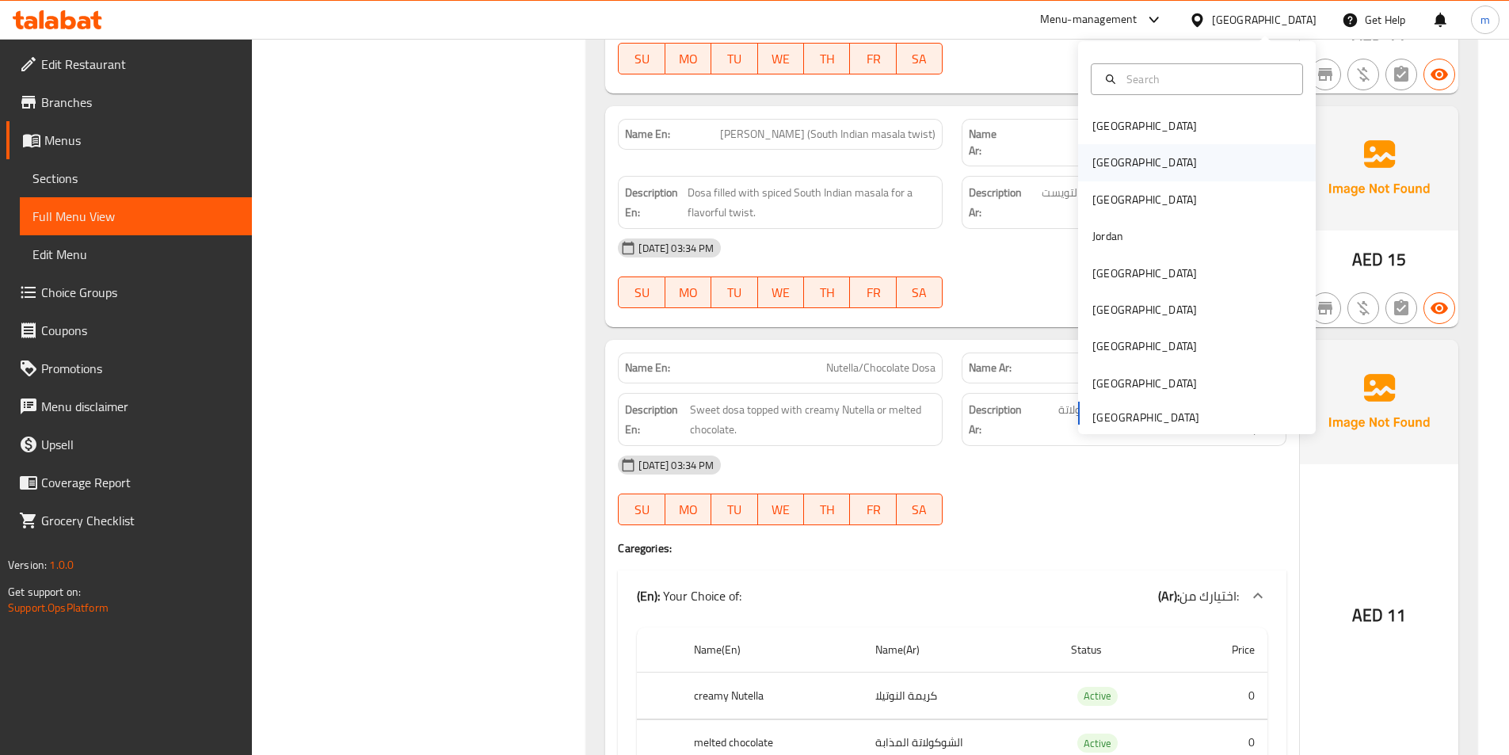 This screenshot has width=1509, height=755. What do you see at coordinates (135, 254) in the screenshot?
I see `a: Edit Menu` at bounding box center [135, 254].